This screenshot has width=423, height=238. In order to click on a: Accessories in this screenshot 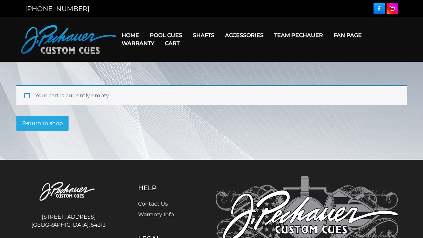, I will do `click(244, 35)`.